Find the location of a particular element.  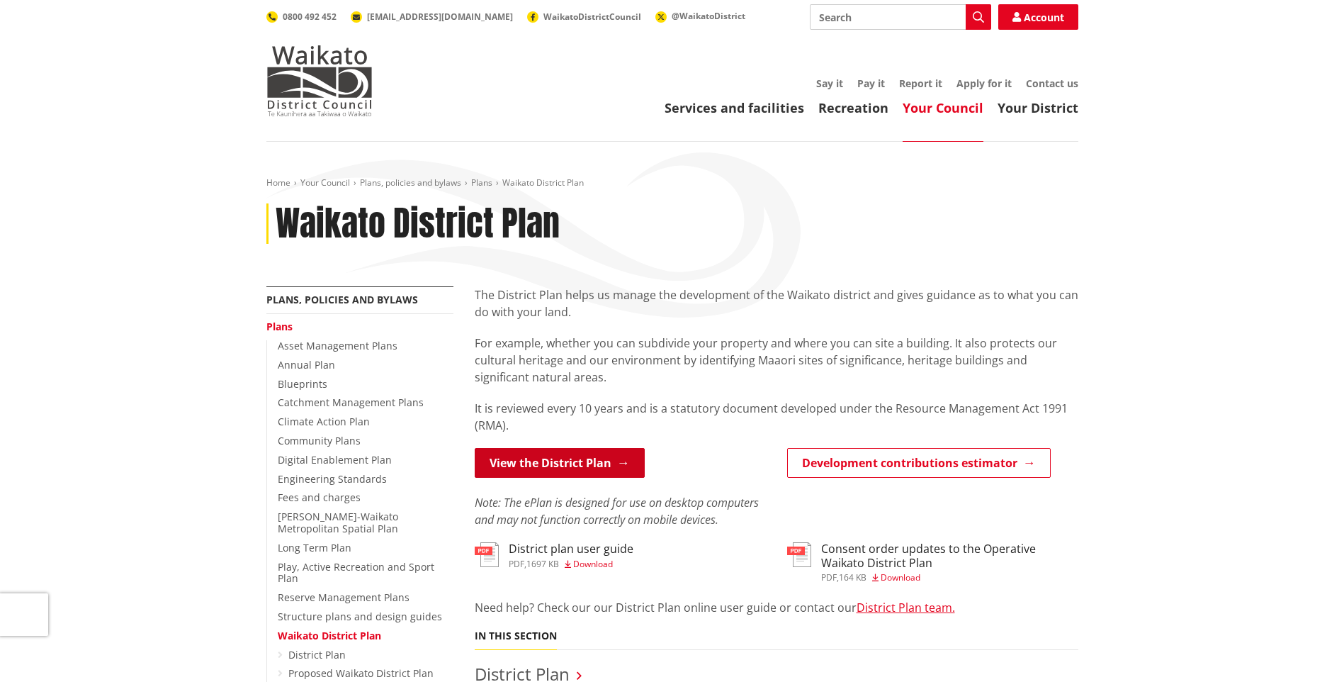

p: The District Plan helps us manage the development of the Waikato district and gives guidance as t... is located at coordinates (777, 303).